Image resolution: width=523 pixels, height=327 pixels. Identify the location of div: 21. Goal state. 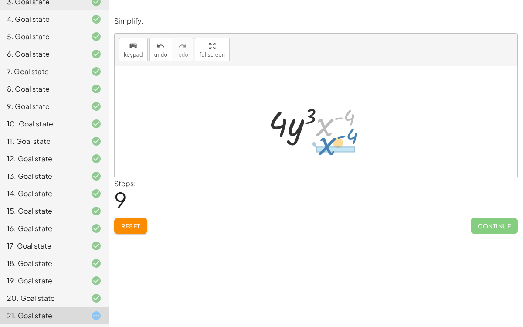
(42, 315).